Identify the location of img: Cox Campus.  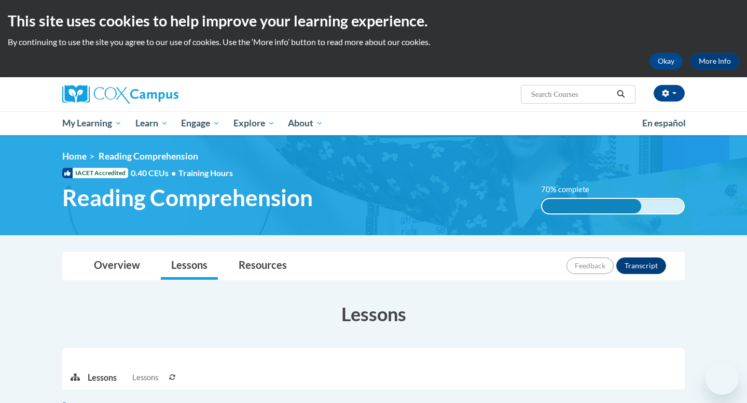
(120, 94).